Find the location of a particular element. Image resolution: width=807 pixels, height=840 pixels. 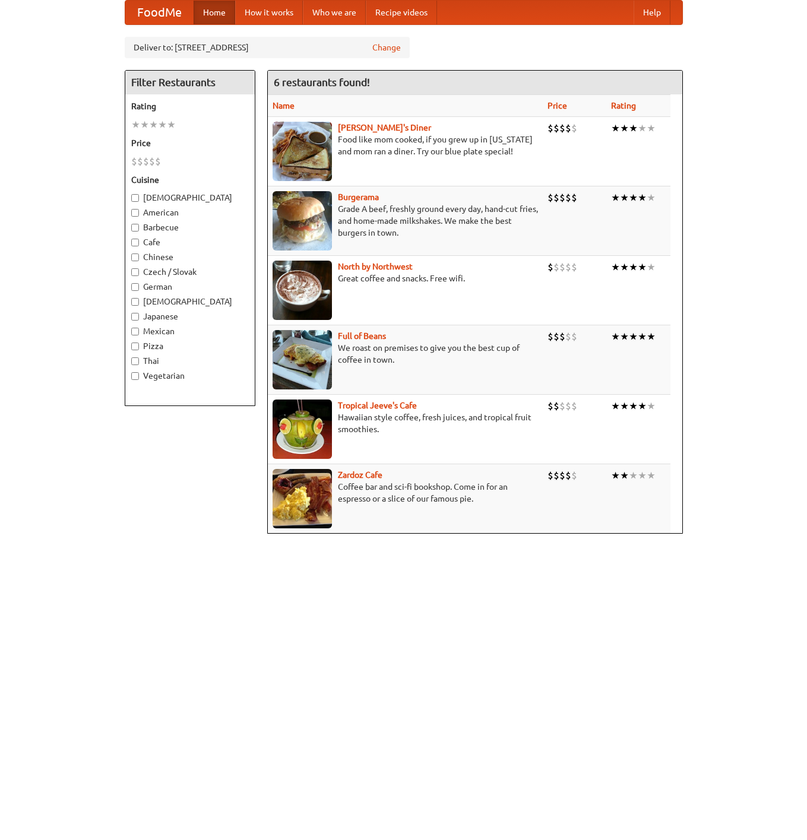

a: Tropical Jeeve's Cafe is located at coordinates (377, 406).